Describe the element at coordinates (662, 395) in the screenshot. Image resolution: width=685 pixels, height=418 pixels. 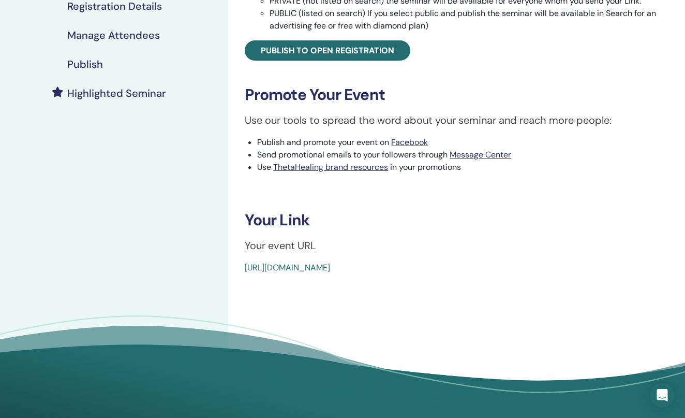
I see `div: Open Intercom Messenger` at that location.